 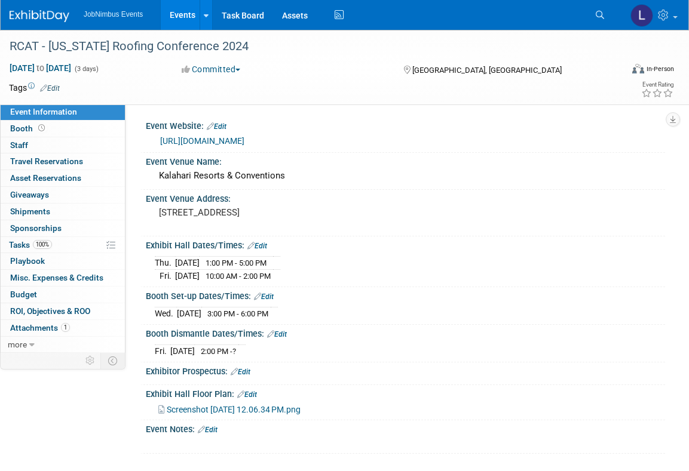 I want to click on div: In-Person, so click(x=660, y=69).